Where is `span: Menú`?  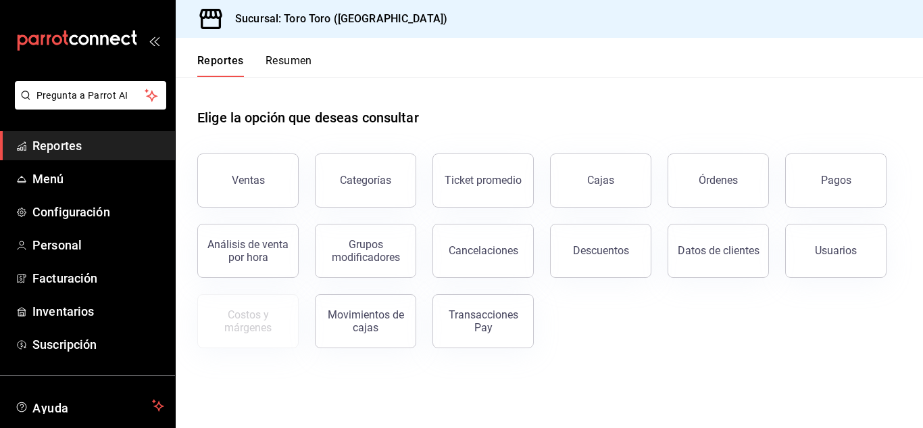 span: Menú is located at coordinates (98, 178).